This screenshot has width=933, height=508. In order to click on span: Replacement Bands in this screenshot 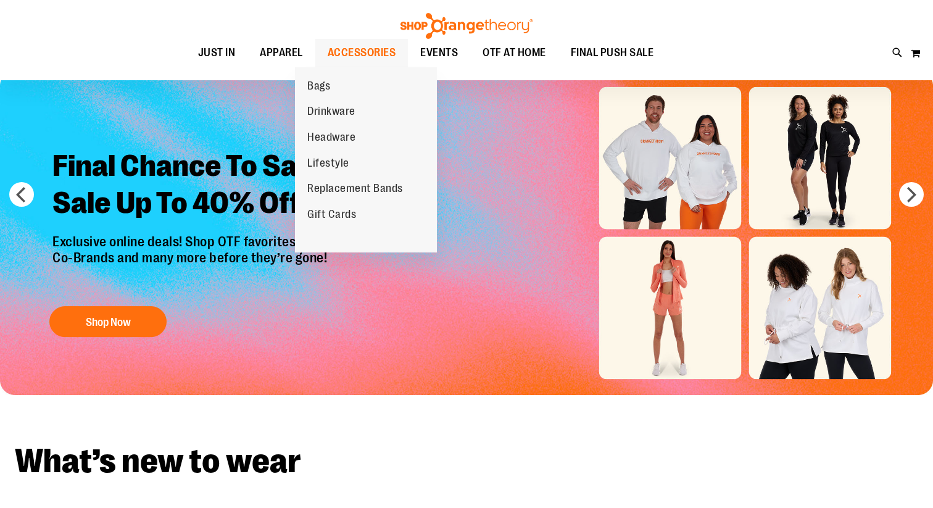, I will do `click(355, 189)`.